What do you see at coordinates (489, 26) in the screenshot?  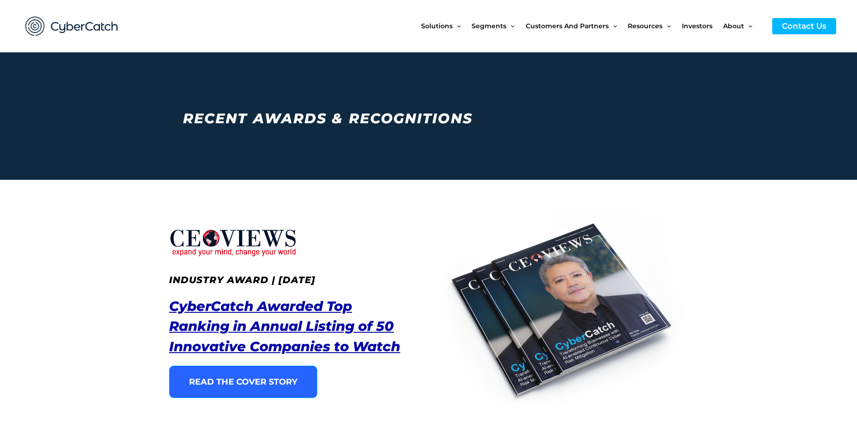 I see `span: Segments` at bounding box center [489, 26].